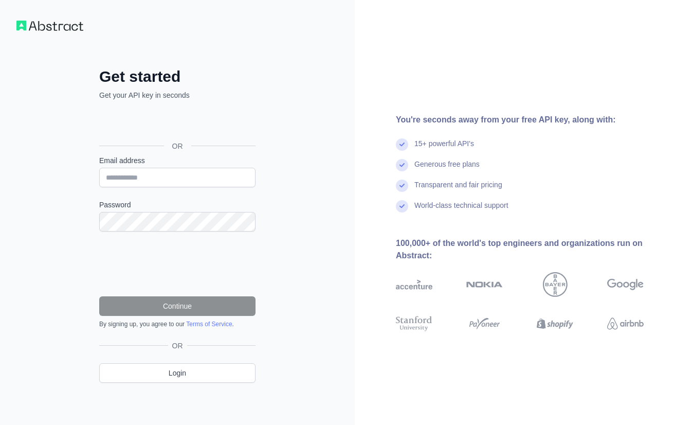 This screenshot has height=425, width=693. Describe the element at coordinates (177, 205) in the screenshot. I see `label: Password` at that location.